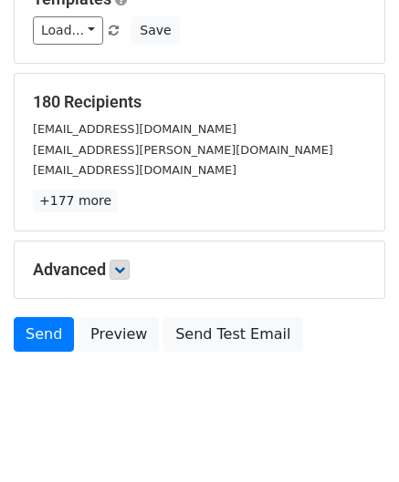 Image resolution: width=399 pixels, height=482 pixels. What do you see at coordinates (44, 335) in the screenshot?
I see `a: Send` at bounding box center [44, 335].